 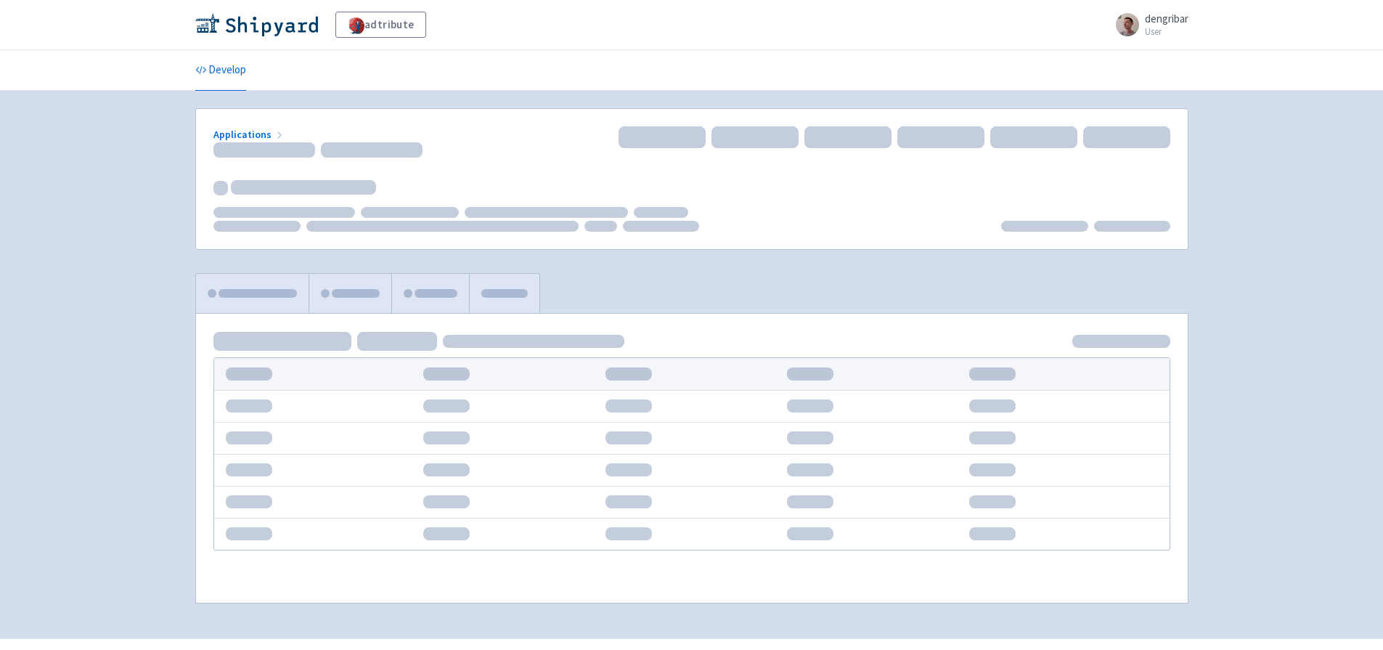 What do you see at coordinates (380, 25) in the screenshot?
I see `a: adtribute` at bounding box center [380, 25].